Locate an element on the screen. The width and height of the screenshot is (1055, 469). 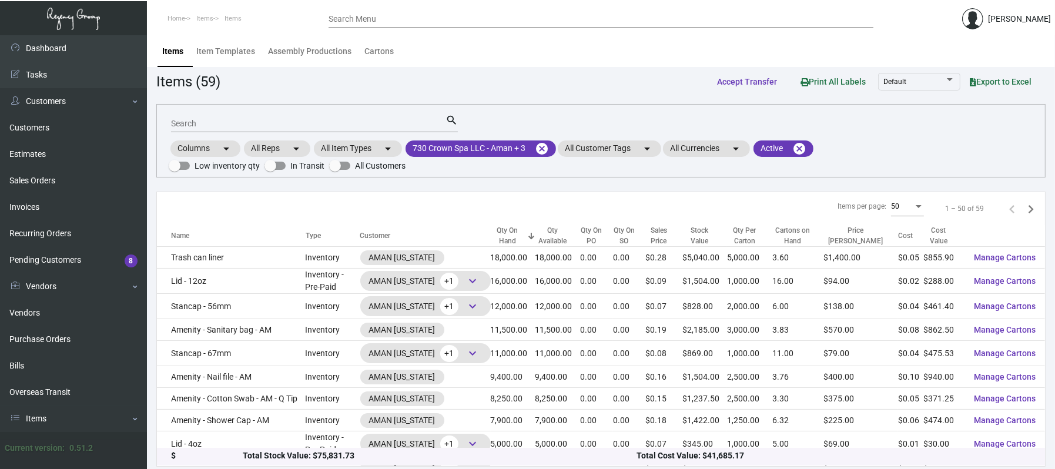
td: $0.08 is located at coordinates (910, 330).